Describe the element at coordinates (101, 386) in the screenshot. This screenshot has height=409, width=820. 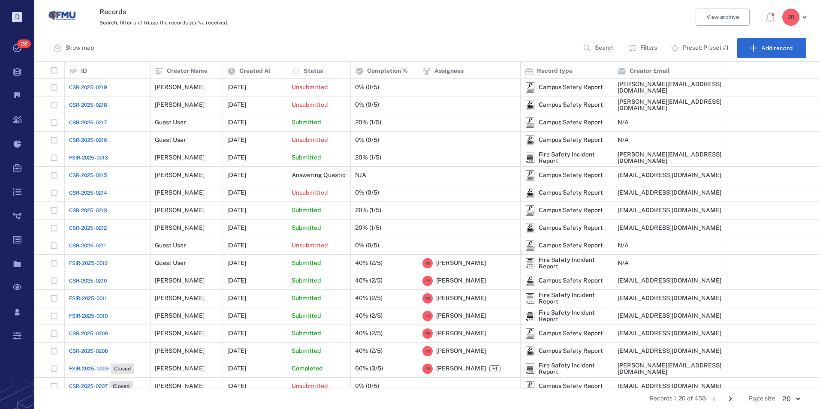
I see `a: CSR-2025-0207Closed` at that location.